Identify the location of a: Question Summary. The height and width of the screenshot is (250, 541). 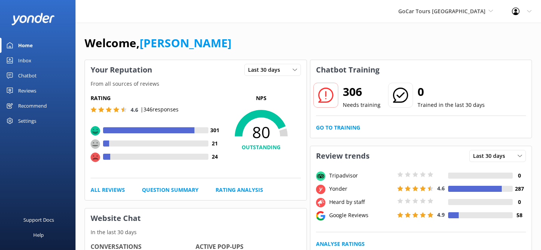
(170, 190).